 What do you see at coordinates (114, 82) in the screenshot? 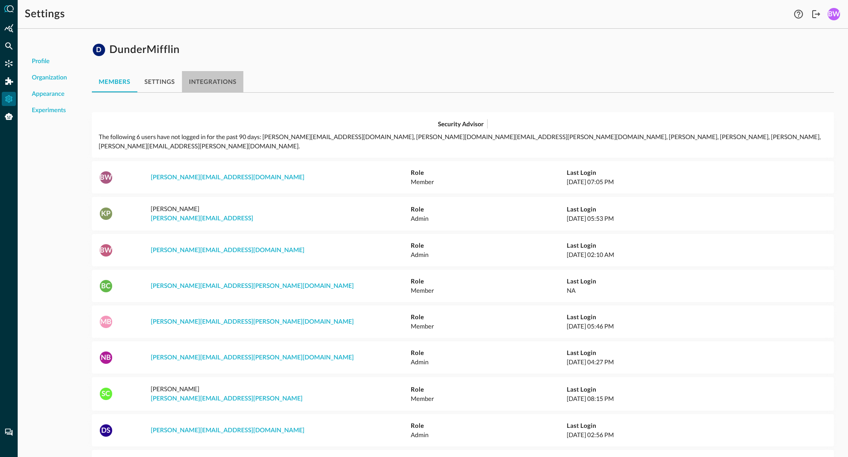
I see `button: members` at bounding box center [114, 82].